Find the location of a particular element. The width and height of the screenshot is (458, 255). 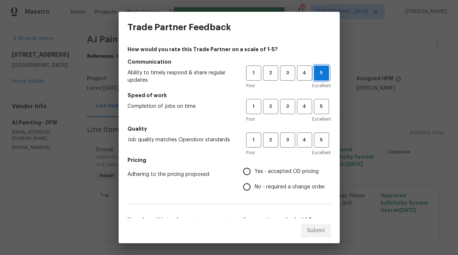

h3: Trade Partner Feedback is located at coordinates (179, 27).